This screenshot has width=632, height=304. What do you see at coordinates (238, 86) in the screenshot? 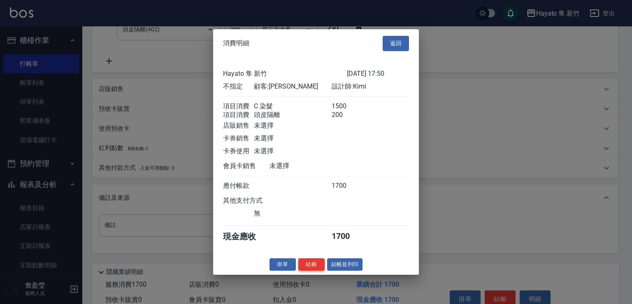
I see `div: 不指定` at bounding box center [238, 86].